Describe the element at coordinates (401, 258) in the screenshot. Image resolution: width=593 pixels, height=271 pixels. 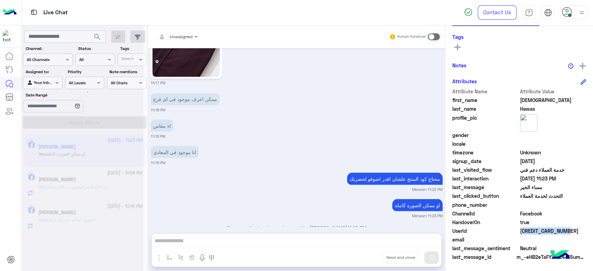
I see `button: Send and close` at that location.